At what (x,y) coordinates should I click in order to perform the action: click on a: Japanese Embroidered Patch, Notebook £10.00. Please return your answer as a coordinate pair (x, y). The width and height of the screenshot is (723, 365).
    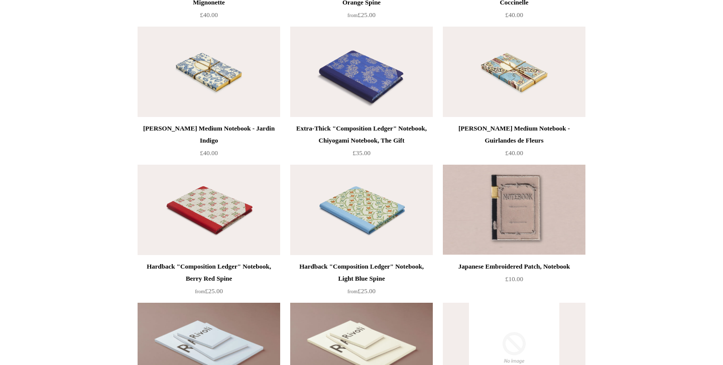
    Looking at the image, I should click on (514, 281).